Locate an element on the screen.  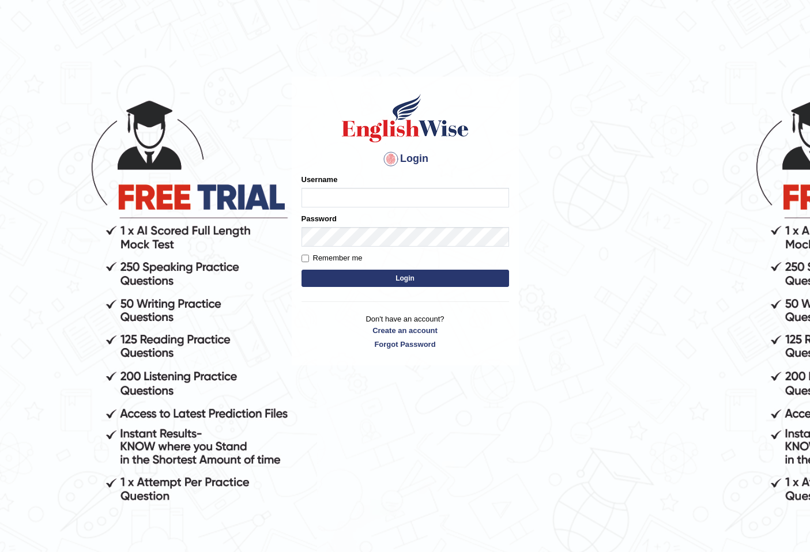
label: Username is located at coordinates (319, 179).